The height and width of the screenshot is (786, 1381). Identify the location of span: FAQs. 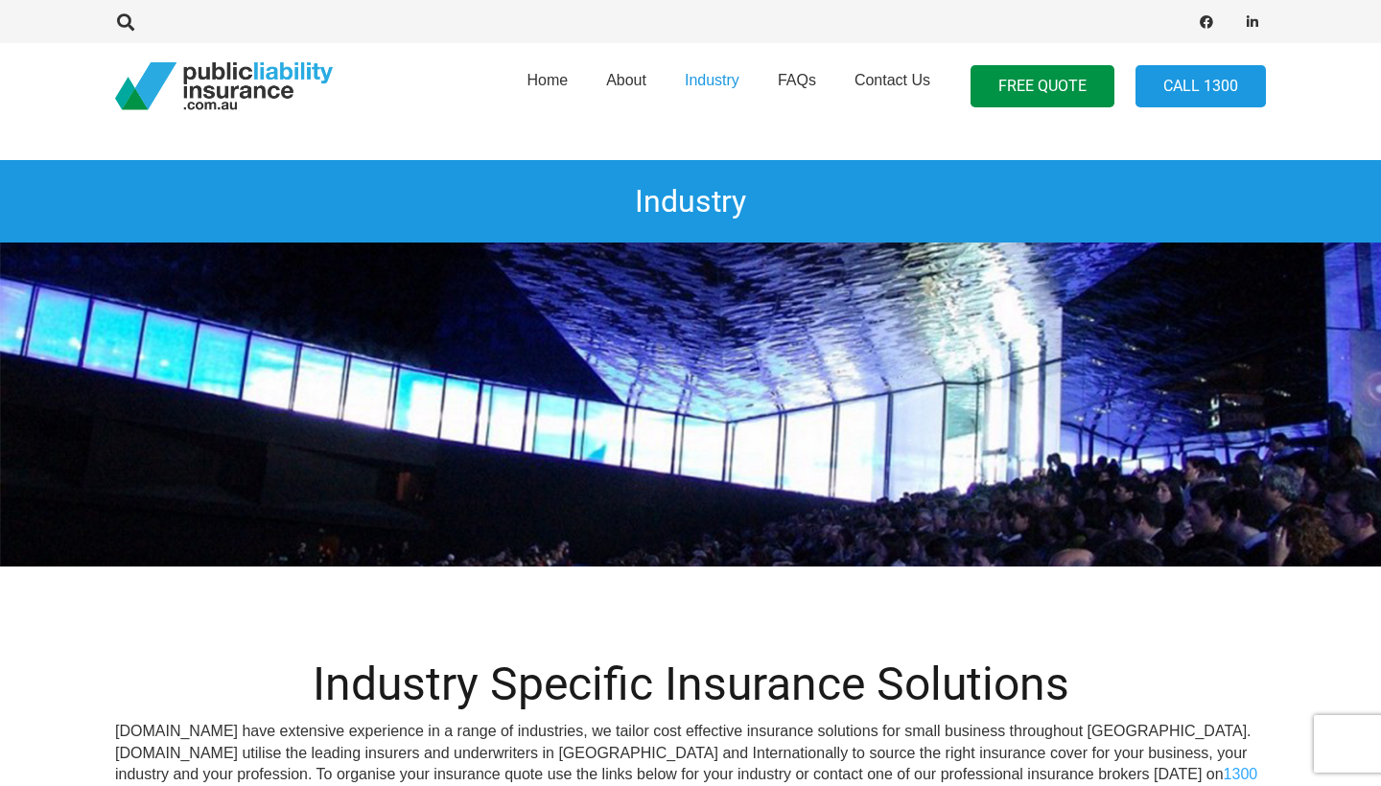
(797, 80).